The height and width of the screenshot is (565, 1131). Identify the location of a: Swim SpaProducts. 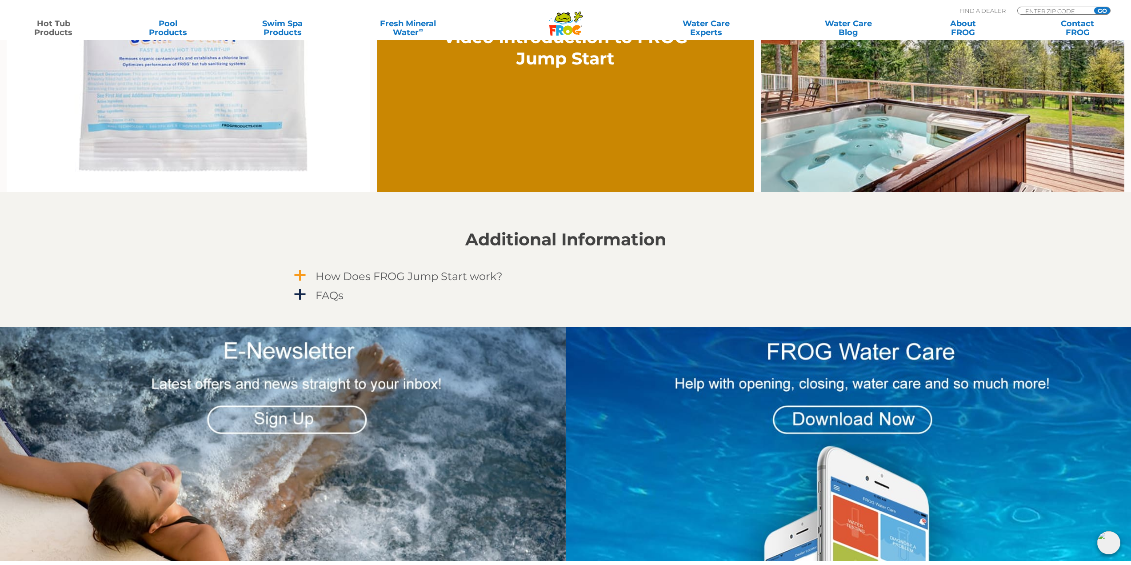
(282, 28).